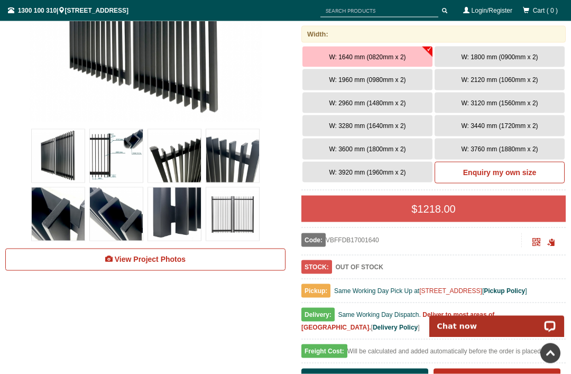 This screenshot has height=374, width=571. Describe the element at coordinates (499, 103) in the screenshot. I see `button: W: 3120 mm (1560mm x 2)` at that location.